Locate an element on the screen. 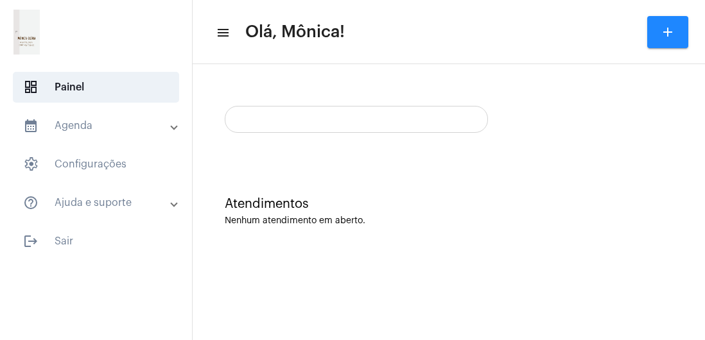  mat-panel-title: Agenda is located at coordinates (97, 126).